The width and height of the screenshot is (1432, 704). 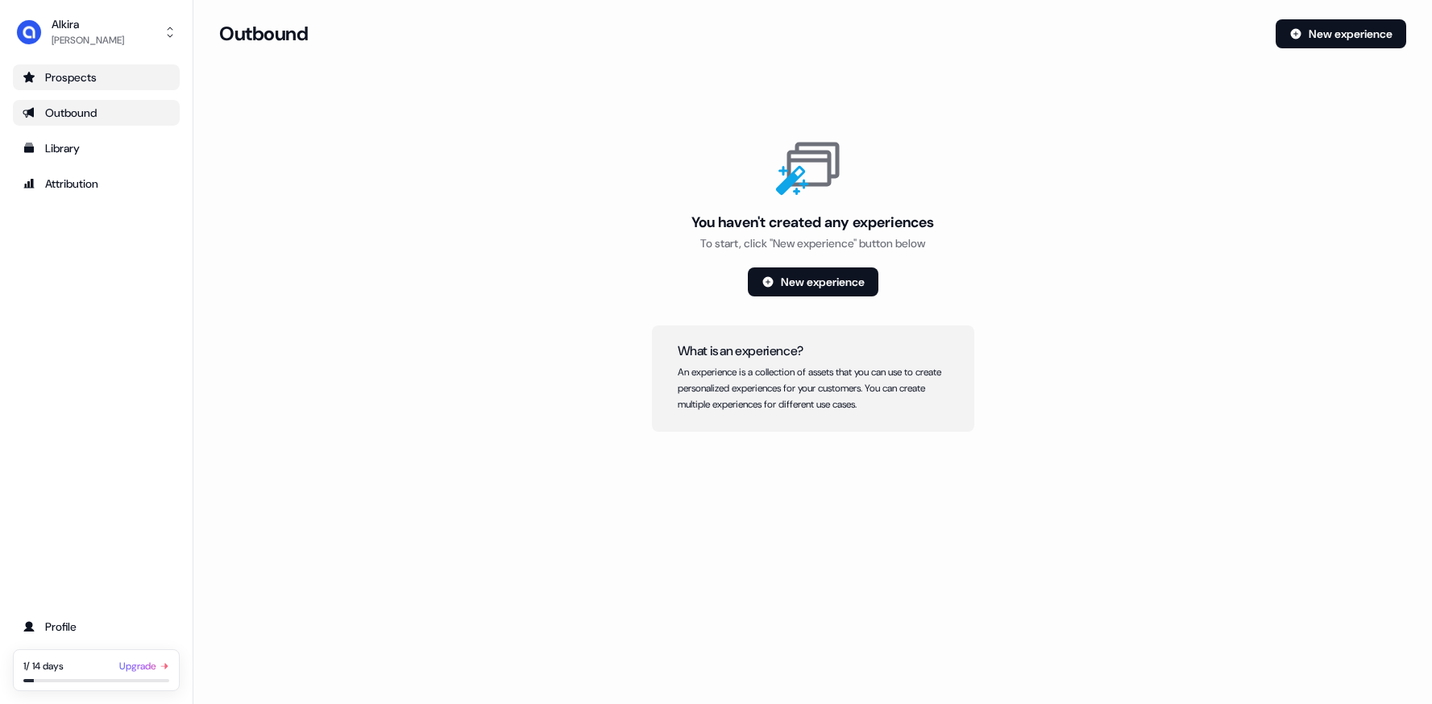 What do you see at coordinates (96, 113) in the screenshot?
I see `a: Go to outbound experience` at bounding box center [96, 113].